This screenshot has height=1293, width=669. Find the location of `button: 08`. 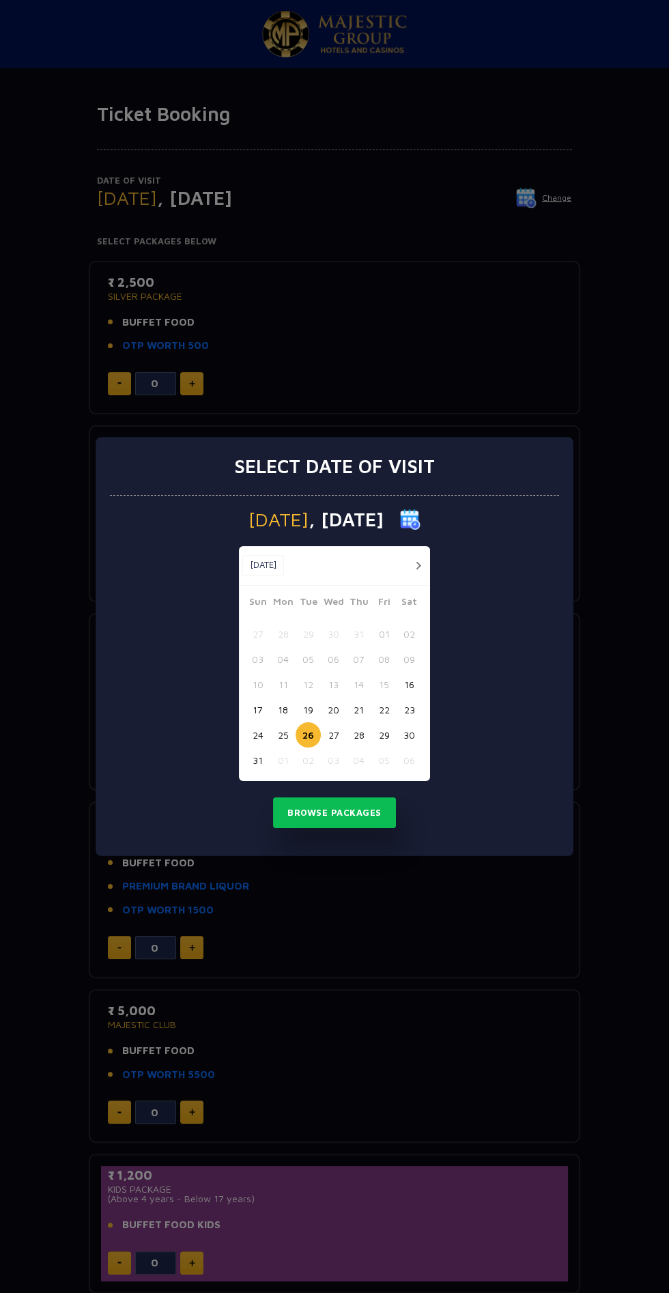

button: 08 is located at coordinates (384, 659).